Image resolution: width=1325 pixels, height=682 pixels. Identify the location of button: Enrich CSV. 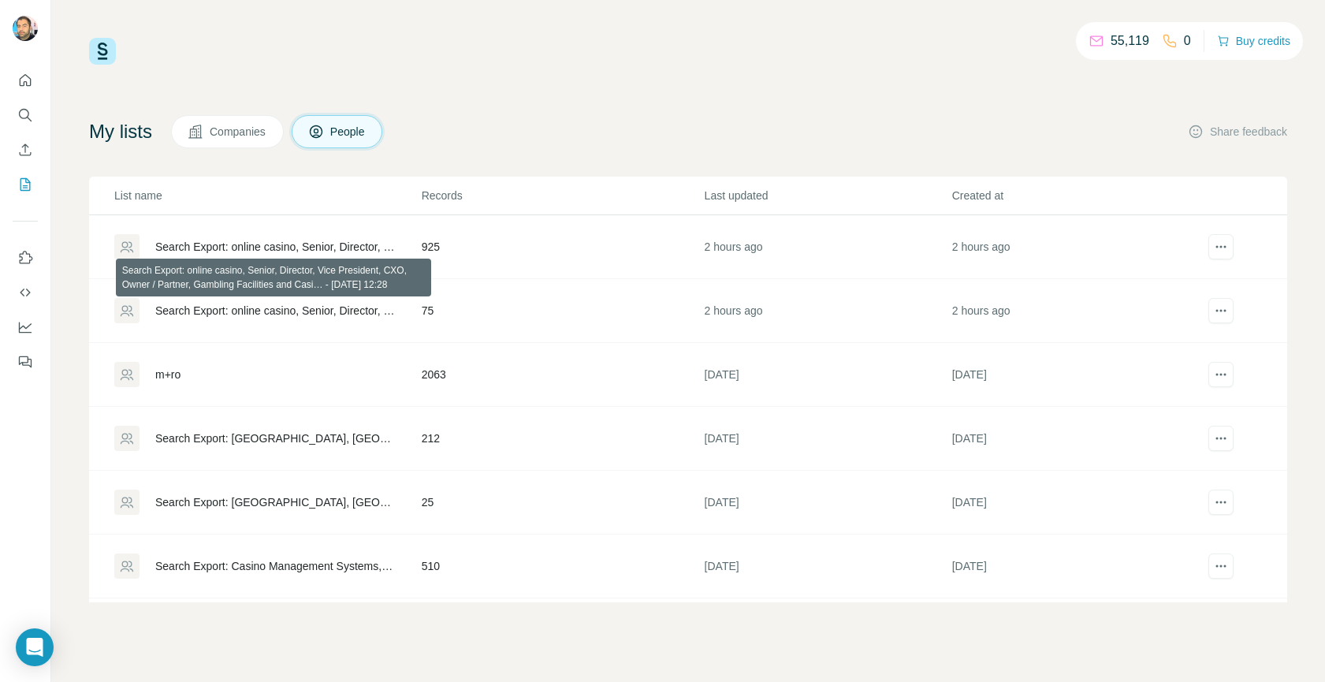
(25, 150).